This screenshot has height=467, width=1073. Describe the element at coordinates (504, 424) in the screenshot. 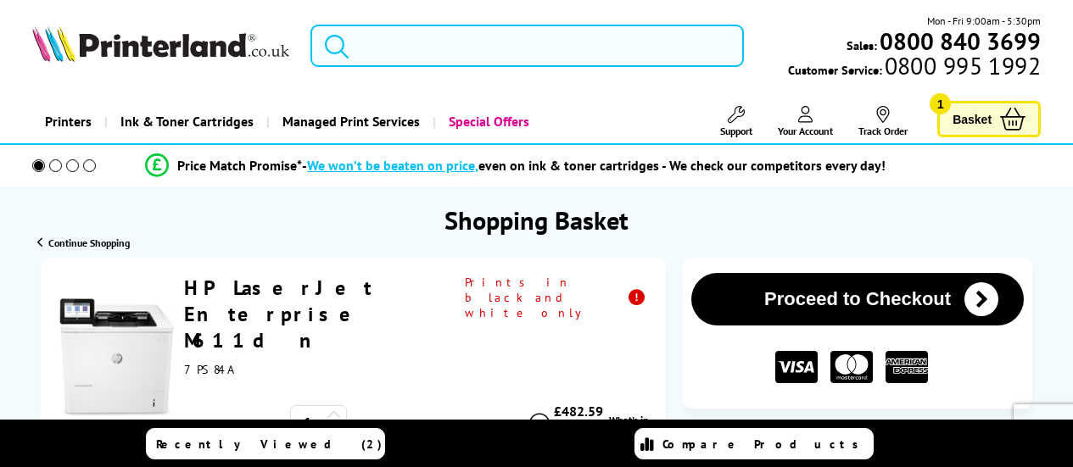

I see `a: Delete item from your basket` at that location.